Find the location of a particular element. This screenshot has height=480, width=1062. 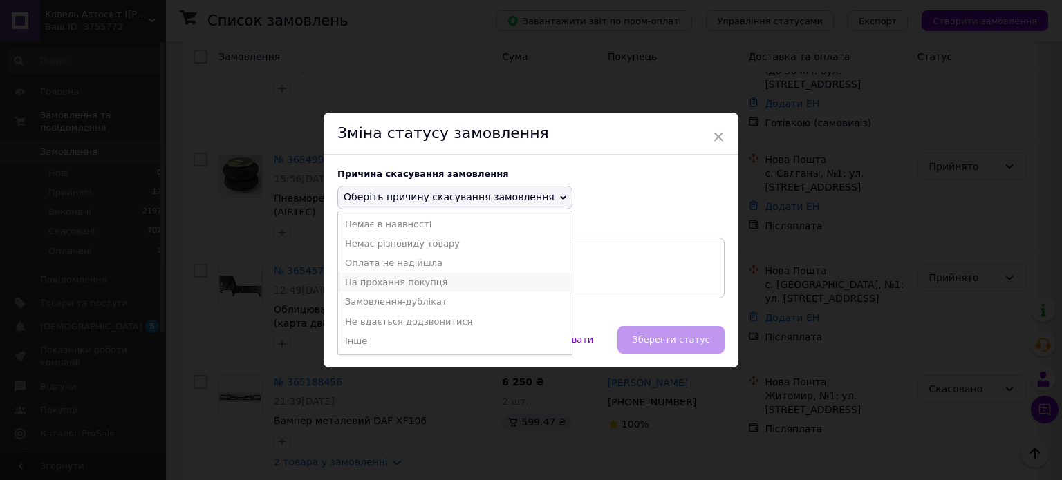

li: Не вдається додзвонитися is located at coordinates (455, 322).